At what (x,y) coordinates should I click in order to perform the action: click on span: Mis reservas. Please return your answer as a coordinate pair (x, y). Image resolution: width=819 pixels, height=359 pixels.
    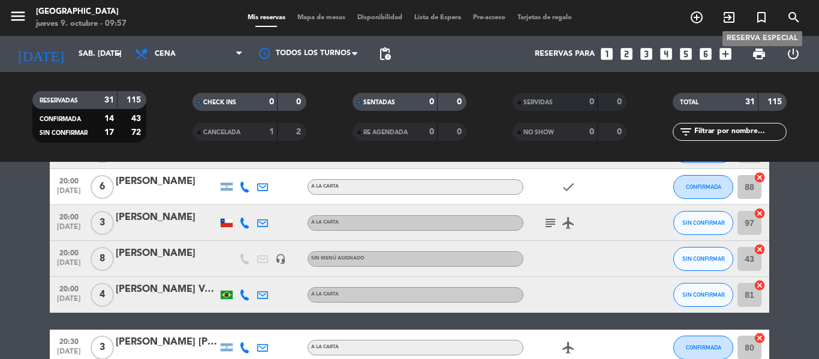
    Looking at the image, I should click on (266, 17).